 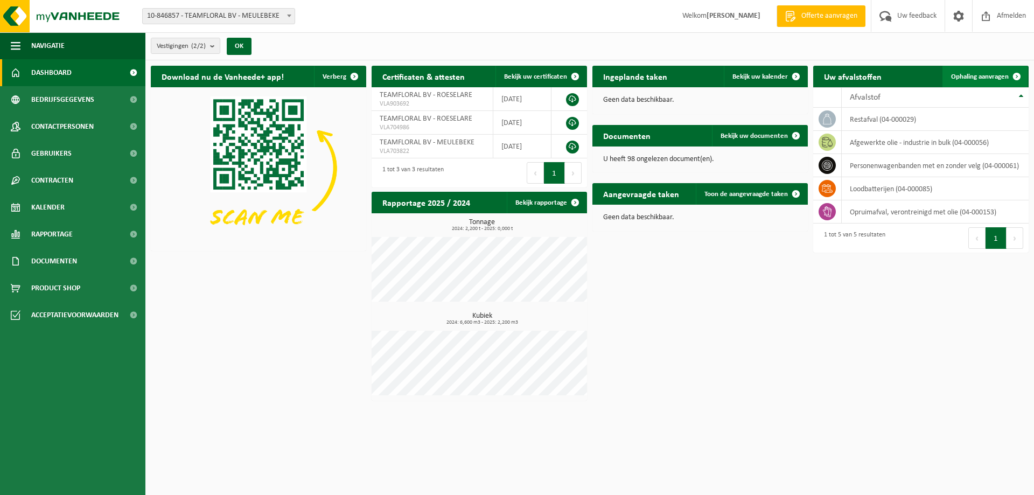 What do you see at coordinates (853, 76) in the screenshot?
I see `h2: Uw afvalstoffen` at bounding box center [853, 76].